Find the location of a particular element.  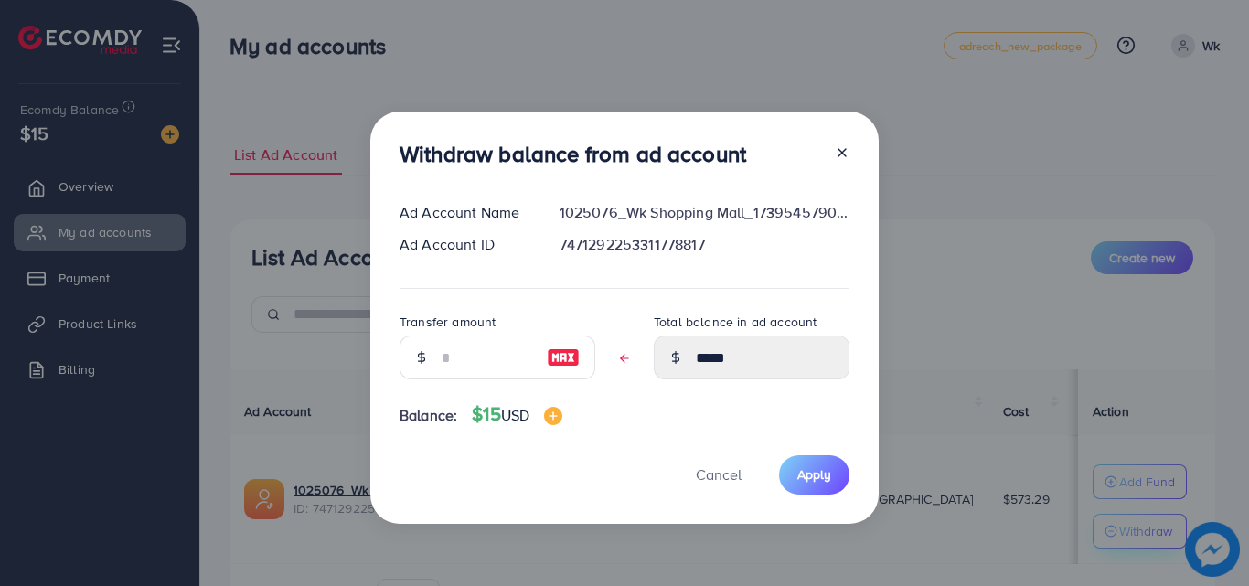

h4: $15 is located at coordinates (516, 414).